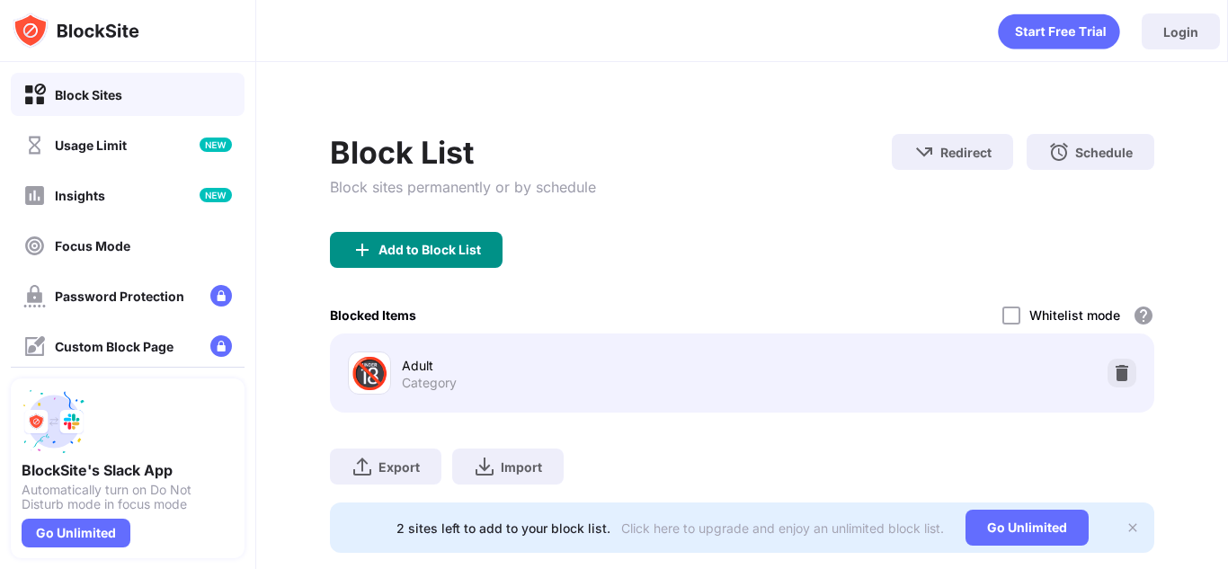 The height and width of the screenshot is (569, 1228). Describe the element at coordinates (782, 528) in the screenshot. I see `div: Click here to upgrade and enjoy an unlimited block list.` at that location.